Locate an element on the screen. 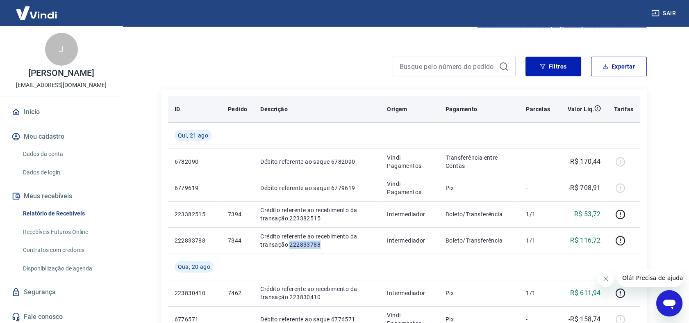 The height and width of the screenshot is (323, 689). p: Transferência entre Contas is located at coordinates (479, 161).